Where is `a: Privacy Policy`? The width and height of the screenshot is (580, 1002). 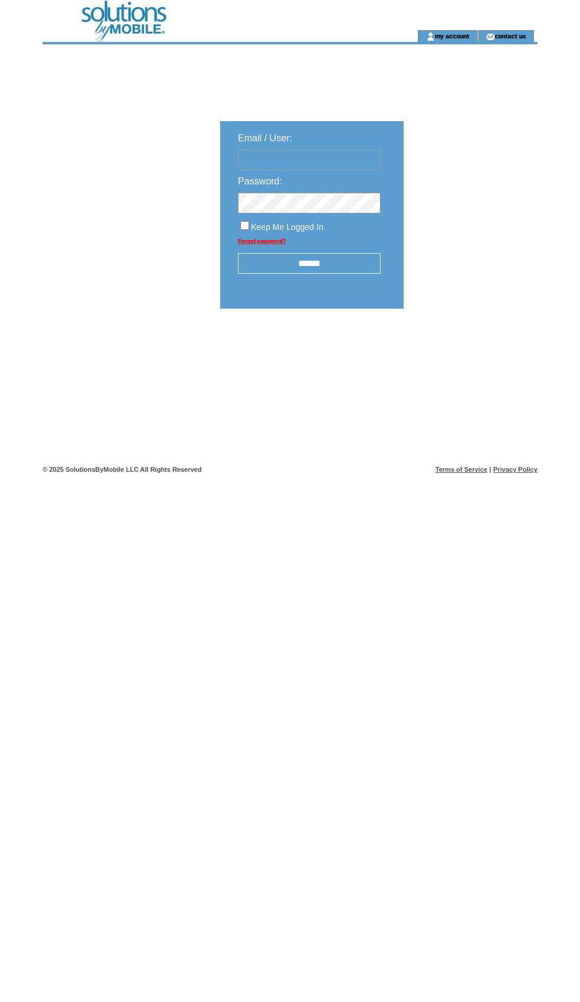 a: Privacy Policy is located at coordinates (515, 470).